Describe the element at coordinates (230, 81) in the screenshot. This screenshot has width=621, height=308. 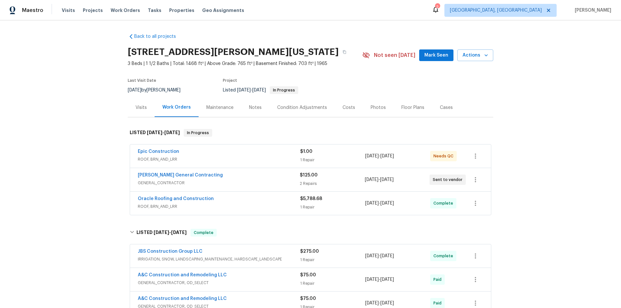
I see `span: Project` at that location.